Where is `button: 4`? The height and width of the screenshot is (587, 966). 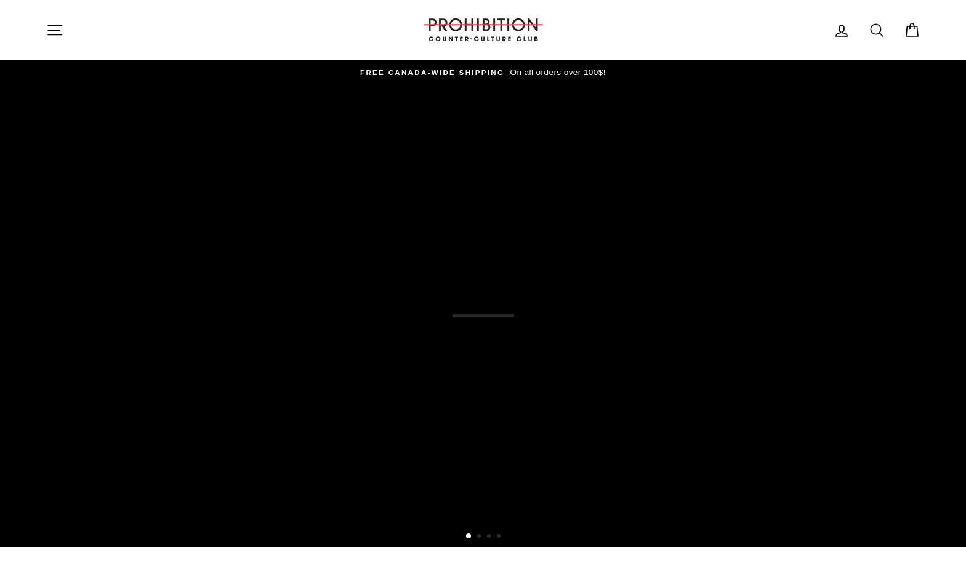
button: 4 is located at coordinates (500, 537).